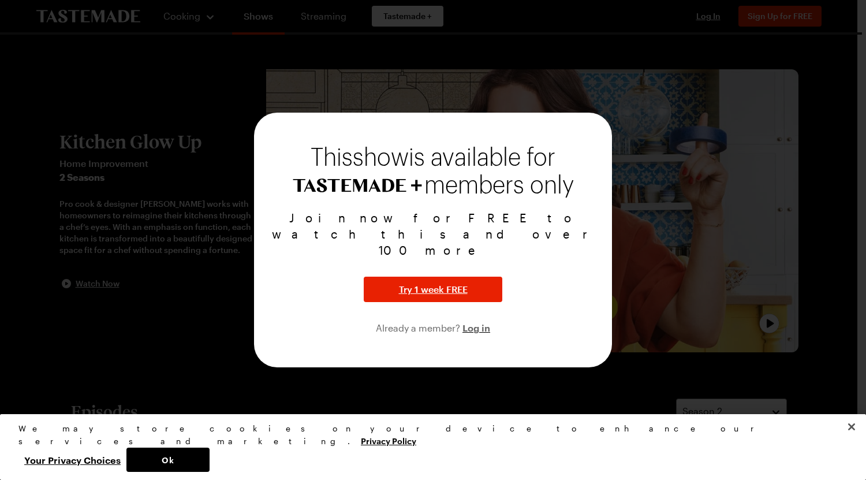  What do you see at coordinates (433, 289) in the screenshot?
I see `span: Try 1 week FREE` at bounding box center [433, 289].